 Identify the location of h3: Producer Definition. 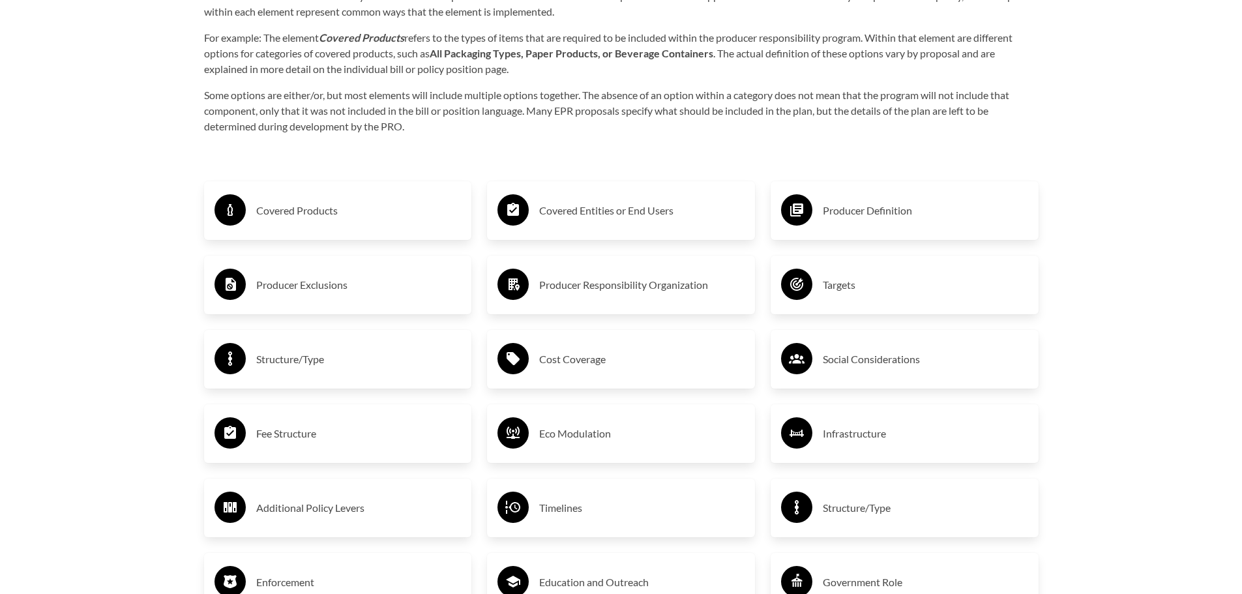
(925, 211).